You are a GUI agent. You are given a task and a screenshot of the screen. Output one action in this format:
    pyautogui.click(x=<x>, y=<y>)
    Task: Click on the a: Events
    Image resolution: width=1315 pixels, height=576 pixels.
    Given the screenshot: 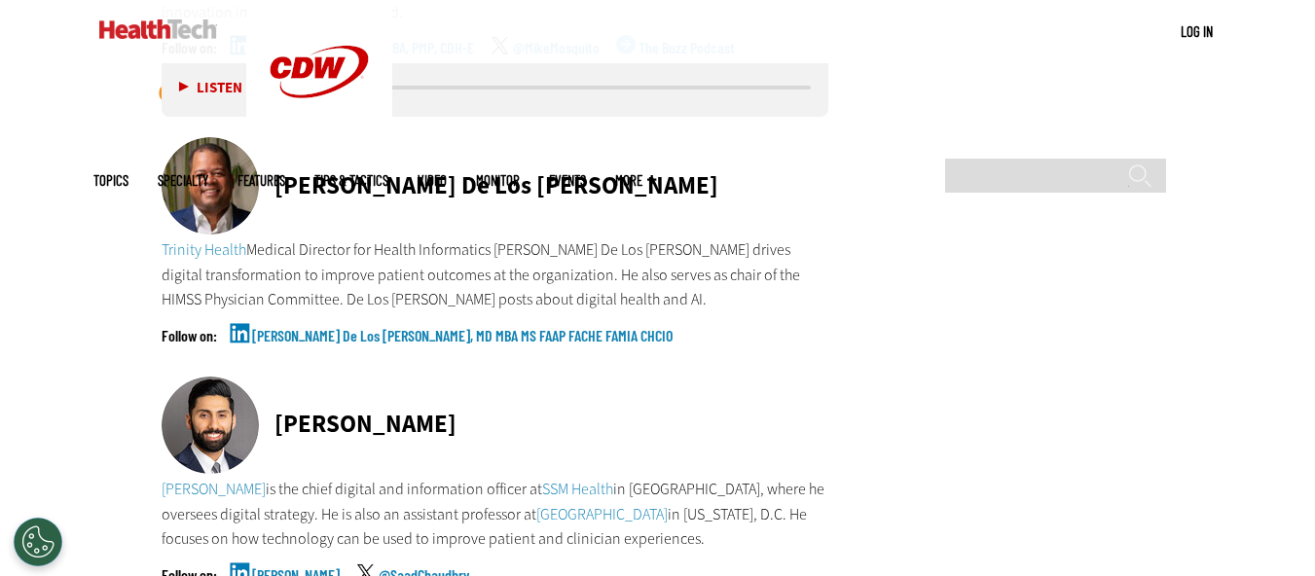 What is the action you would take?
    pyautogui.click(x=567, y=180)
    